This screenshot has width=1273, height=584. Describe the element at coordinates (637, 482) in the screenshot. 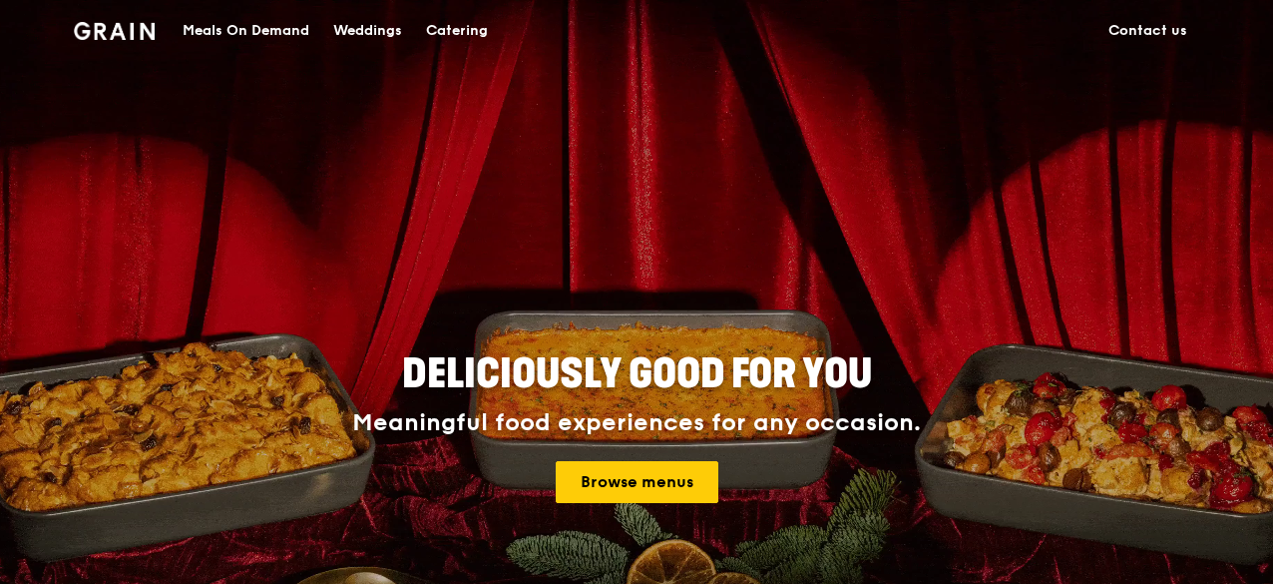

I see `a: Browse menus` at that location.